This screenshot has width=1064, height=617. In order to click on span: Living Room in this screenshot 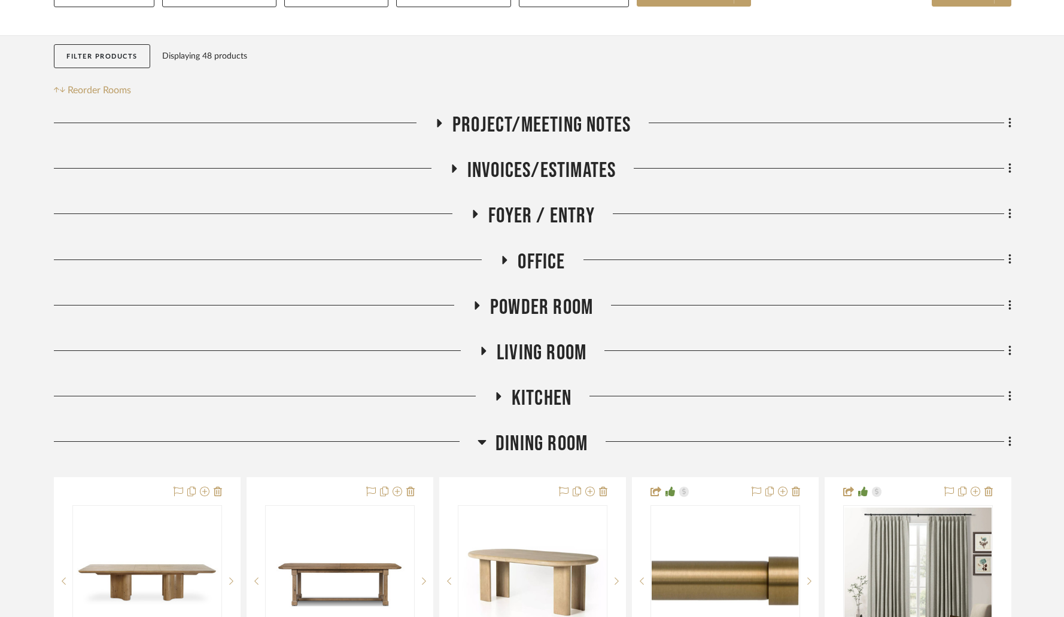, I will do `click(541, 353)`.